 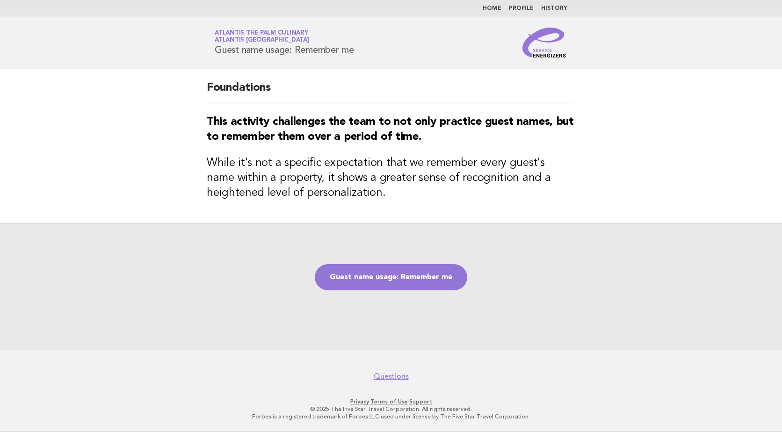 What do you see at coordinates (391, 92) in the screenshot?
I see `h2: Foundations` at bounding box center [391, 92].